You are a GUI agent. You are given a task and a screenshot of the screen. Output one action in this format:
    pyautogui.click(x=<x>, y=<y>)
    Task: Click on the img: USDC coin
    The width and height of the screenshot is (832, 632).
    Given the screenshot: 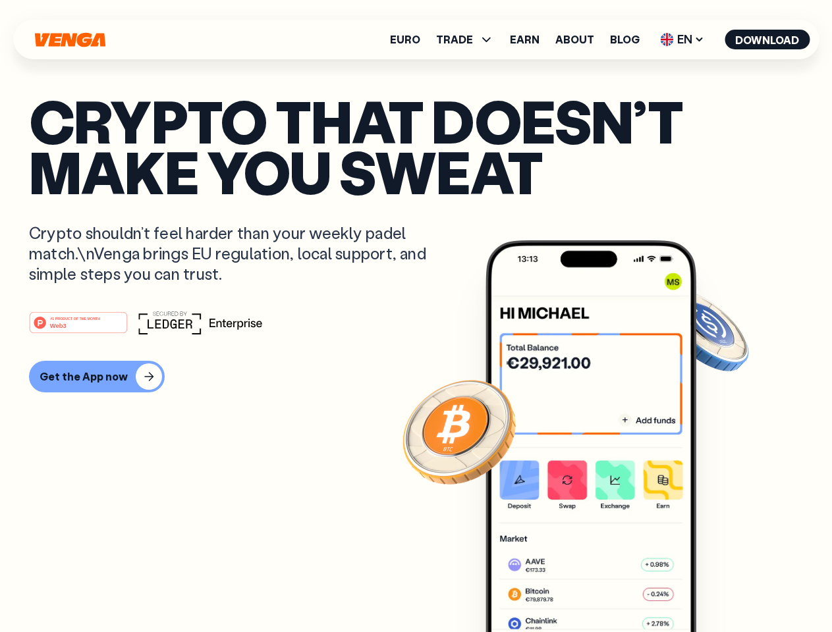 What is the action you would take?
    pyautogui.click(x=704, y=331)
    